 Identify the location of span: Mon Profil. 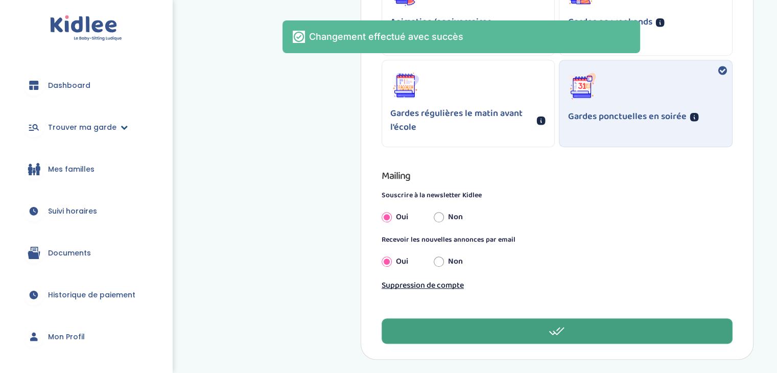
(66, 337).